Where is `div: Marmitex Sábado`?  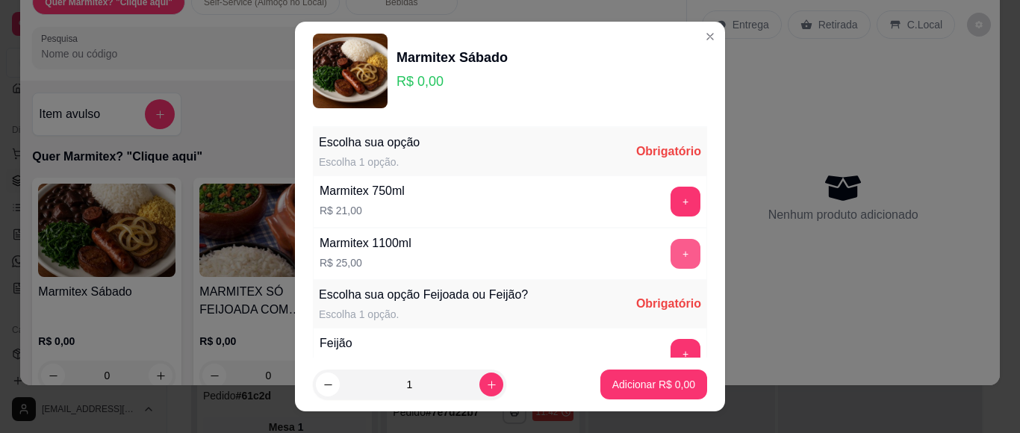 div: Marmitex Sábado is located at coordinates (452, 57).